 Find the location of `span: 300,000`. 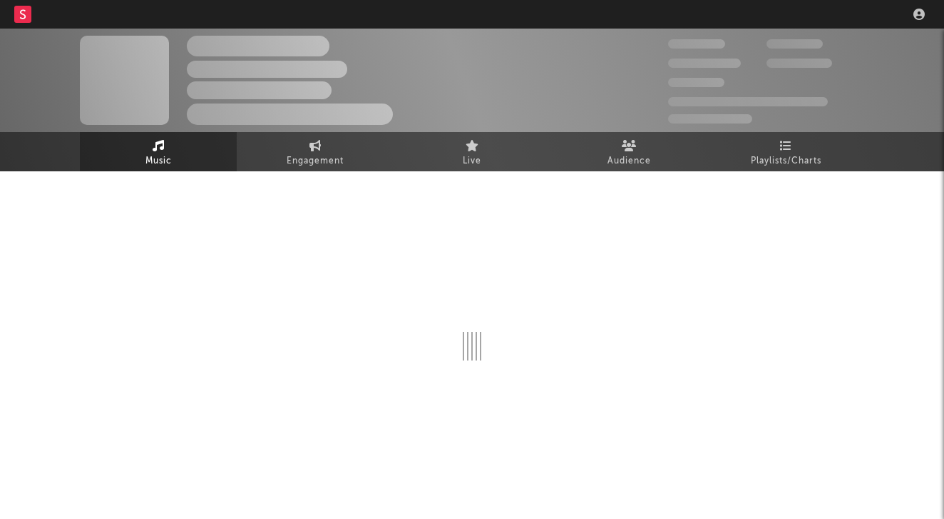

span: 300,000 is located at coordinates (697, 44).